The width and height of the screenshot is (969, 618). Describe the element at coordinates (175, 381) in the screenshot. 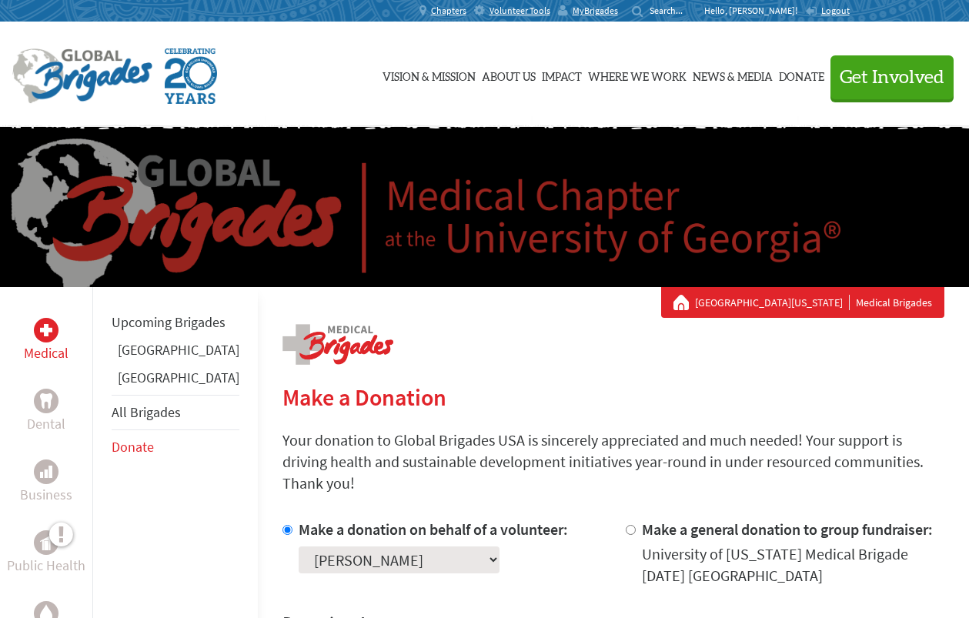

I see `li: Guatemala` at that location.